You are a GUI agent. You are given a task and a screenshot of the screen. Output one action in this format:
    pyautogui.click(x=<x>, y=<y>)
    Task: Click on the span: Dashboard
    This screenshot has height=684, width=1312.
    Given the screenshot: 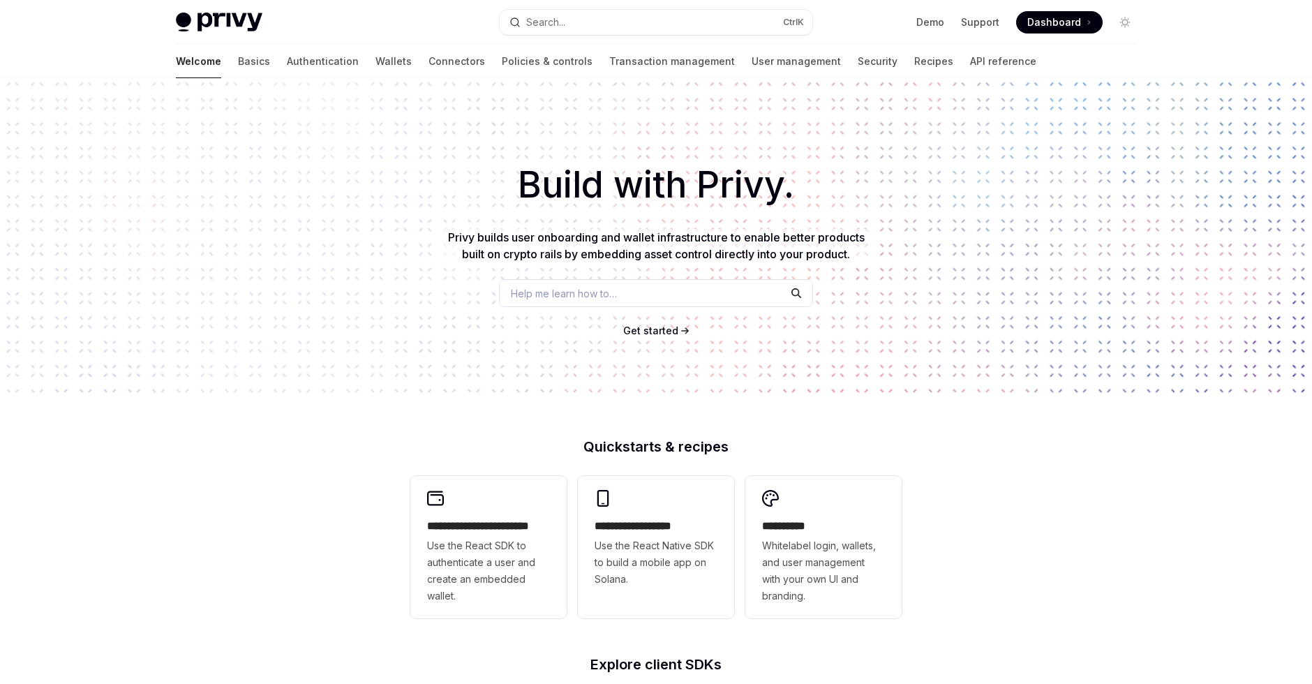 What is the action you would take?
    pyautogui.click(x=1054, y=22)
    